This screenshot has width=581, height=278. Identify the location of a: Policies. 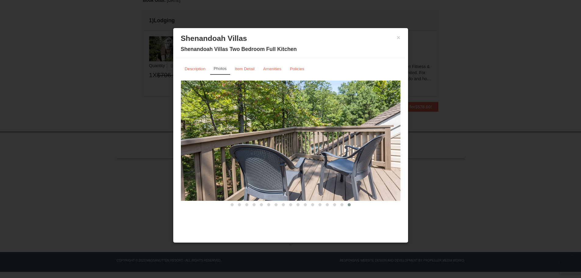
(297, 69).